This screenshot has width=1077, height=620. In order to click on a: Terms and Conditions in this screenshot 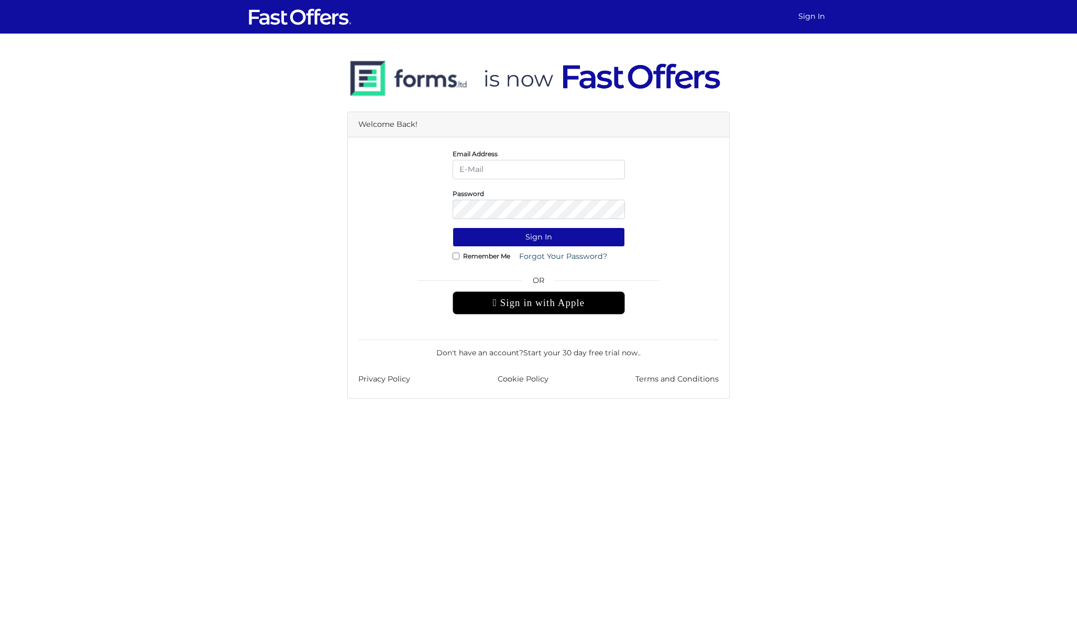, I will do `click(677, 379)`.